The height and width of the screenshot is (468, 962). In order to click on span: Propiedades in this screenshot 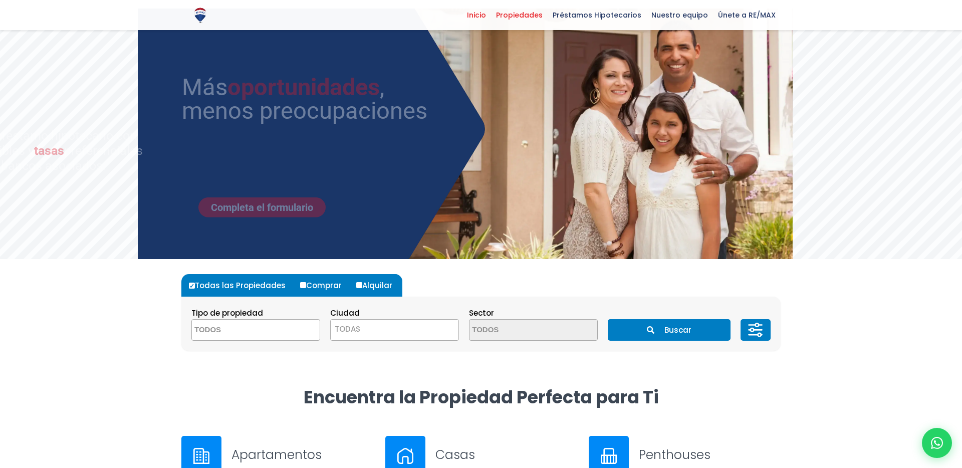, I will do `click(519, 15)`.